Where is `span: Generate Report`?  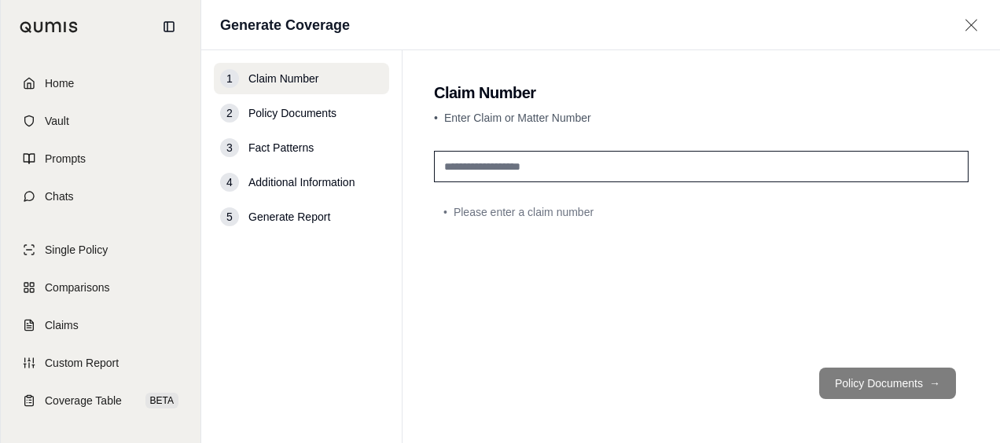 span: Generate Report is located at coordinates (289, 217).